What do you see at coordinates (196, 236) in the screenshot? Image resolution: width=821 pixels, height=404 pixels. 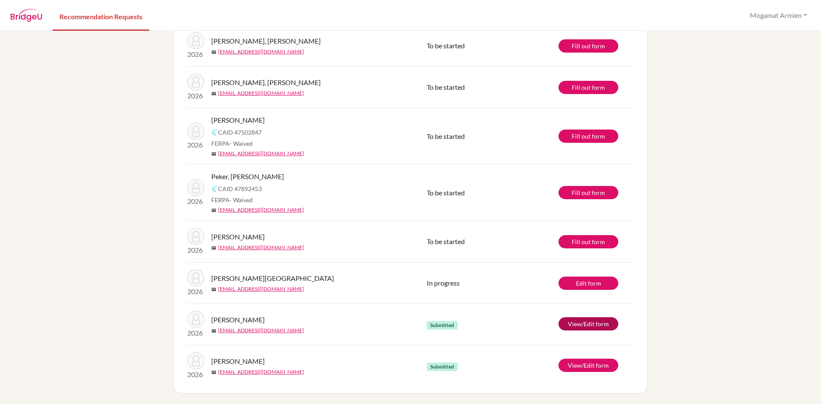 I see `img: Ortiz, Sacha` at bounding box center [196, 236].